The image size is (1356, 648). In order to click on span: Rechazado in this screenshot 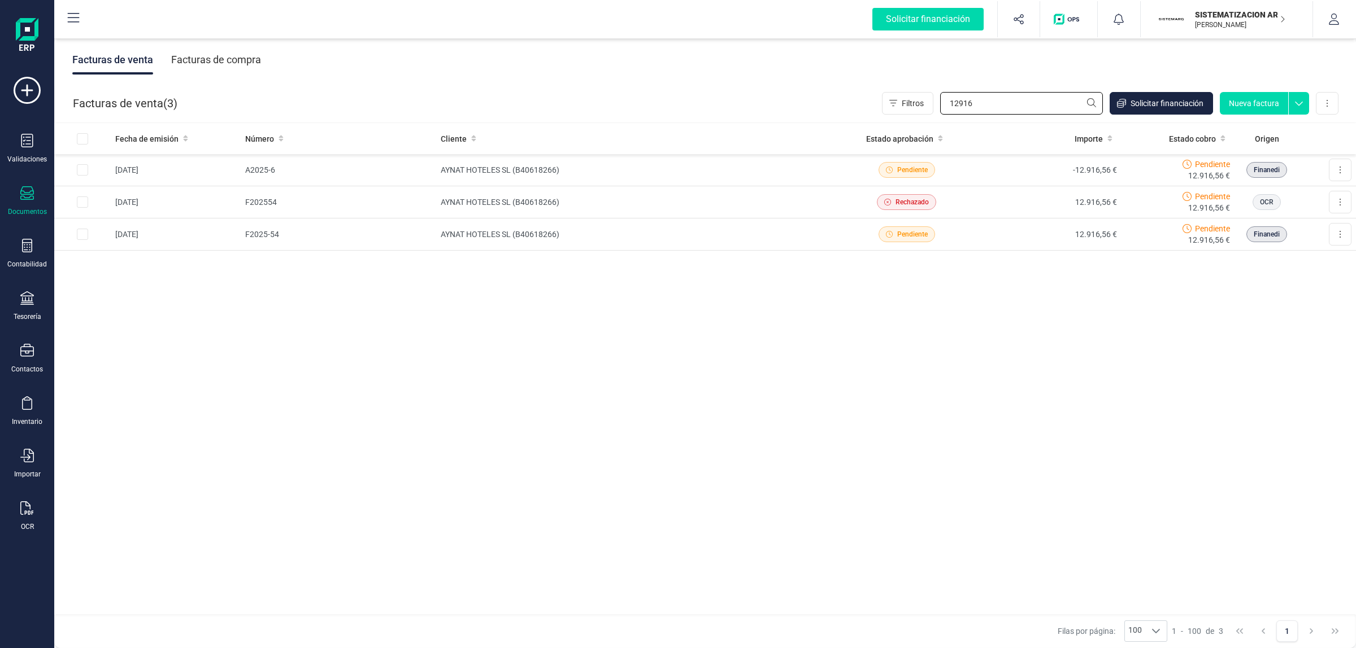, I will do `click(912, 202)`.